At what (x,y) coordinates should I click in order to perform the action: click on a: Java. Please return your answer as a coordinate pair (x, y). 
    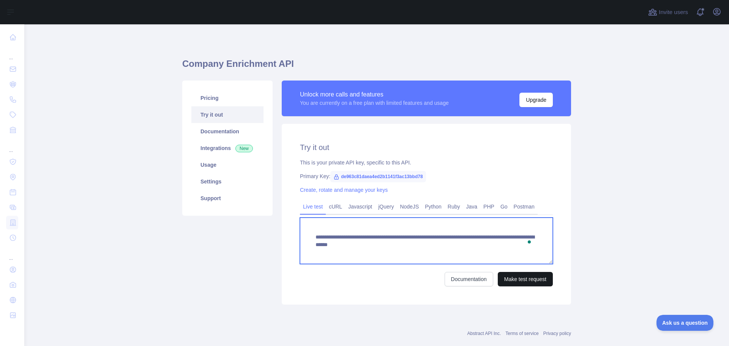
    Looking at the image, I should click on (472, 207).